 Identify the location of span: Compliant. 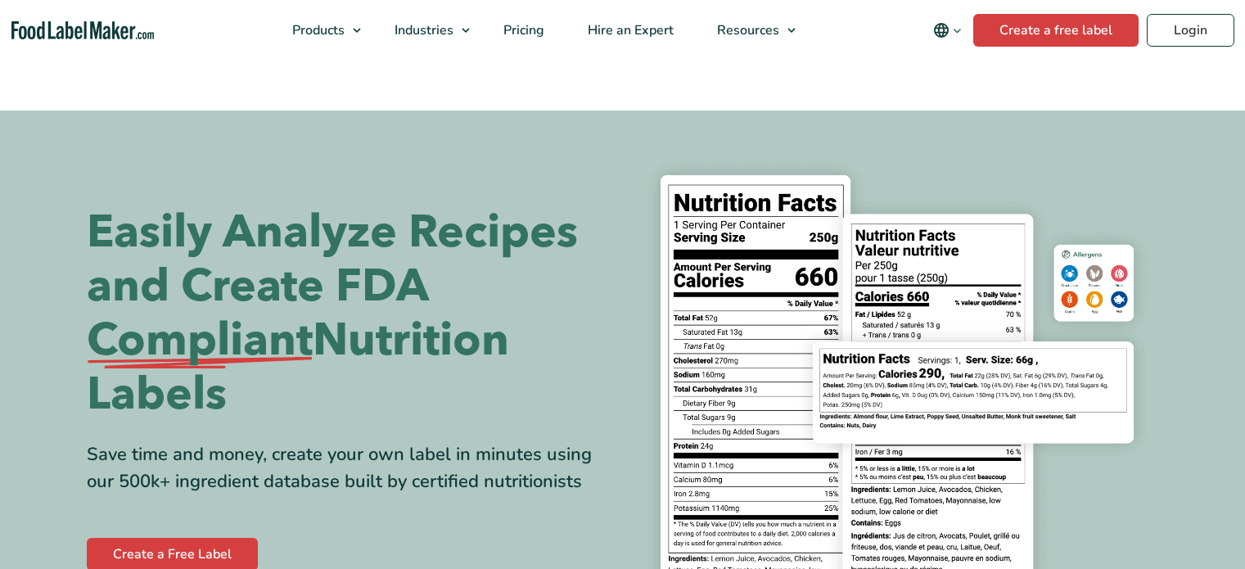
(200, 341).